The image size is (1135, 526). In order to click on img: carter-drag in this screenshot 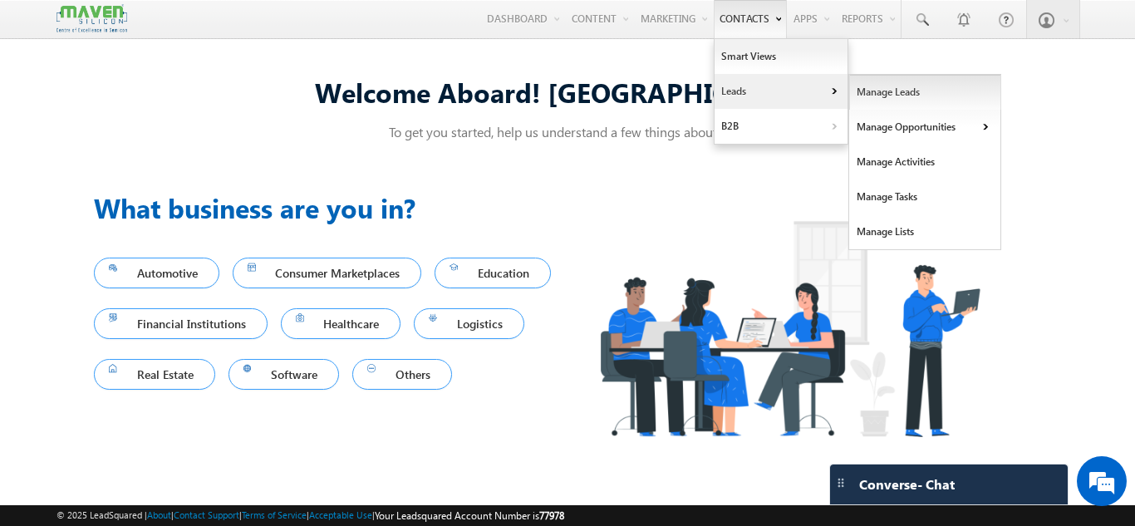, I will do `click(841, 483)`.